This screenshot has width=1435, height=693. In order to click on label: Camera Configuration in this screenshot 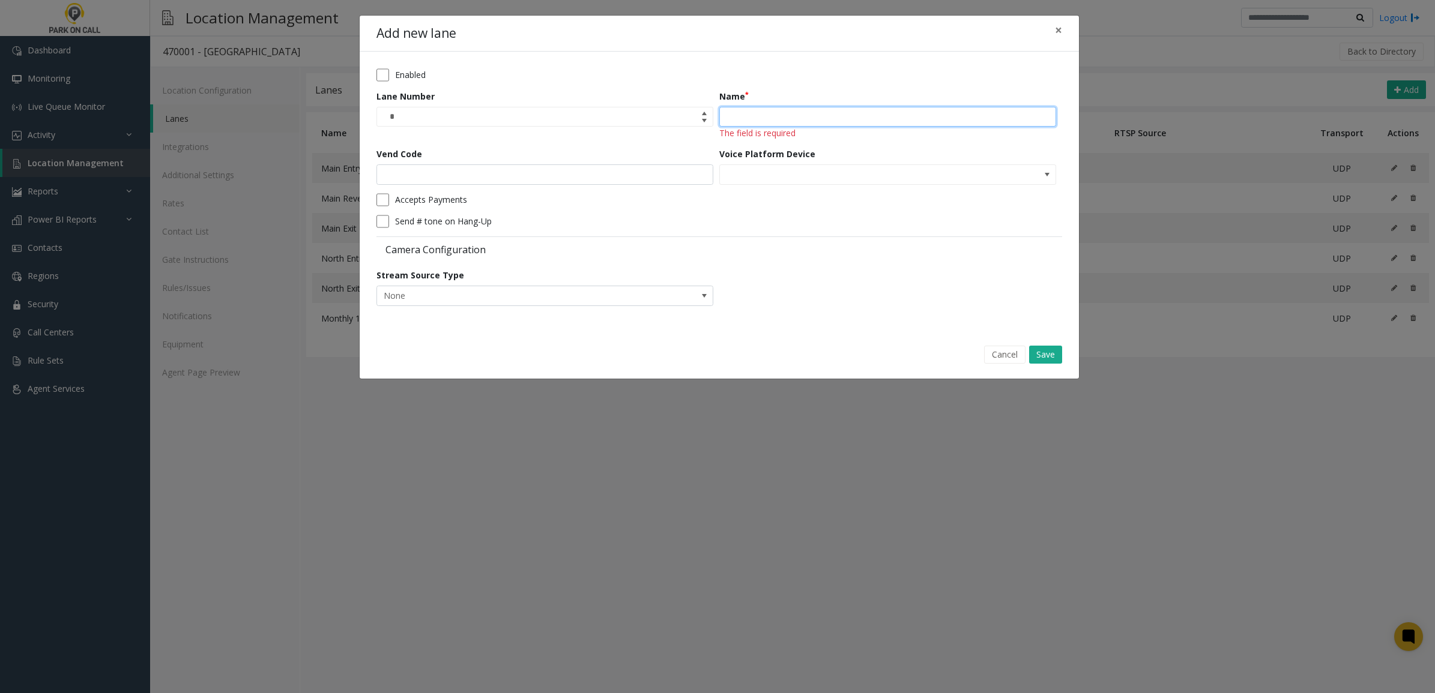, I will do `click(546, 250)`.